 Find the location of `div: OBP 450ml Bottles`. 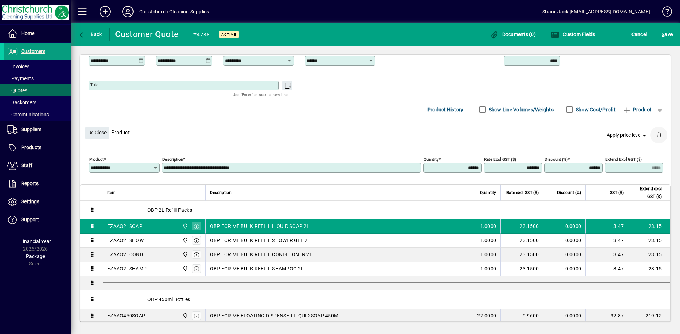

div: OBP 450ml Bottles is located at coordinates (387, 300).